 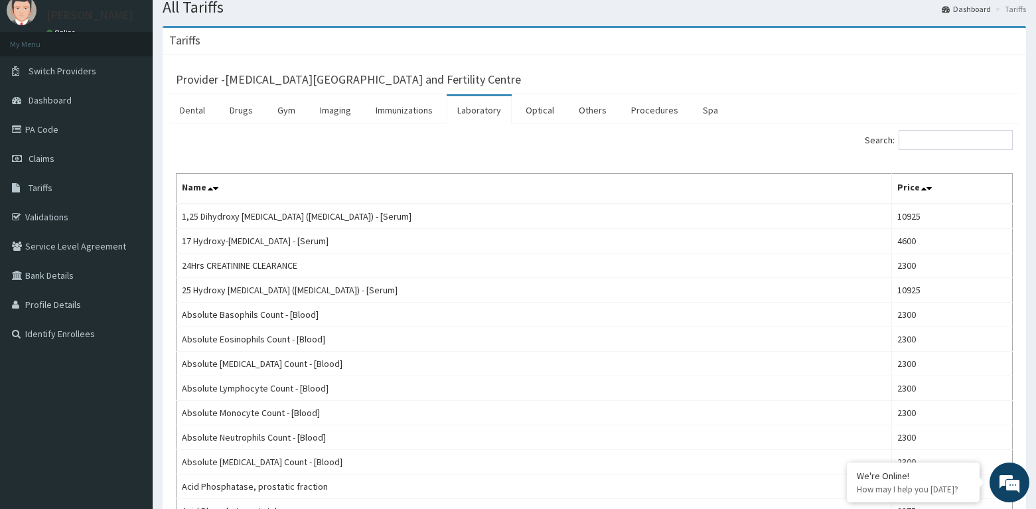 What do you see at coordinates (913, 489) in the screenshot?
I see `p: How may I help you today?` at bounding box center [913, 489].